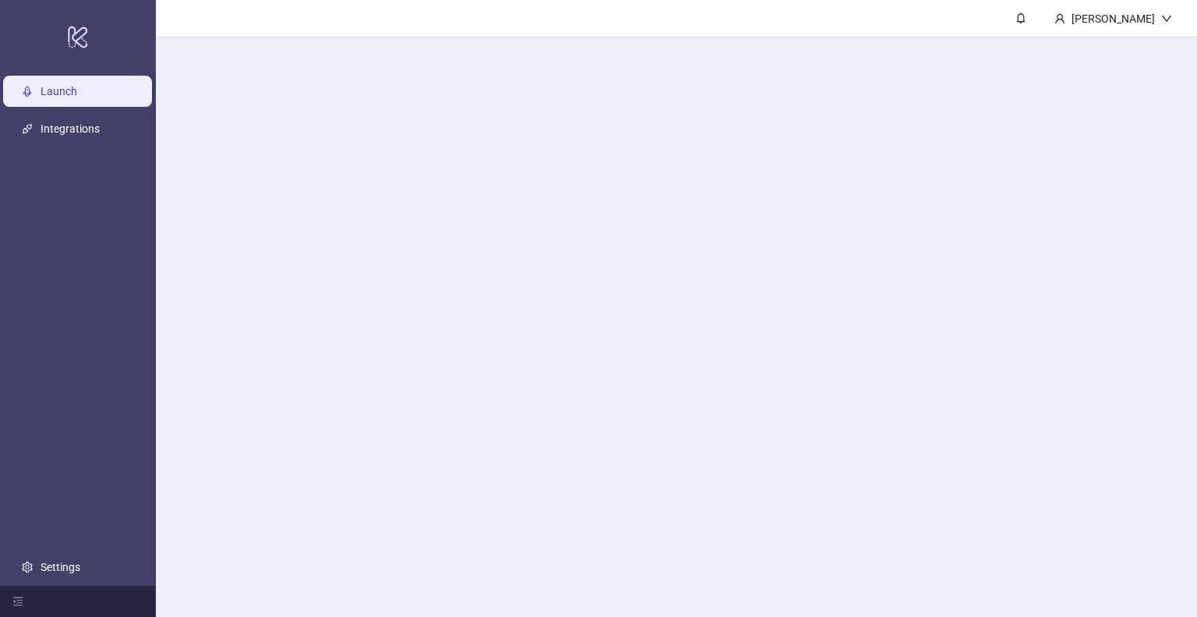 The image size is (1197, 617). What do you see at coordinates (1021, 18) in the screenshot?
I see `span: bell` at bounding box center [1021, 18].